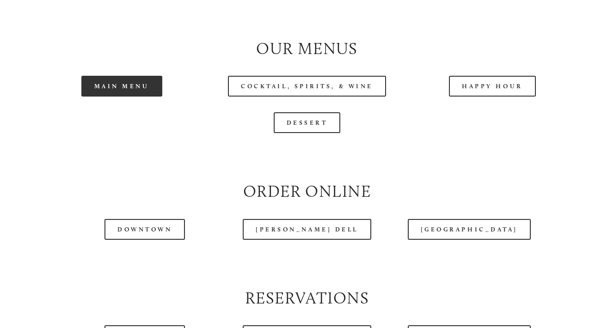  Describe the element at coordinates (307, 298) in the screenshot. I see `h2: Reservations` at that location.